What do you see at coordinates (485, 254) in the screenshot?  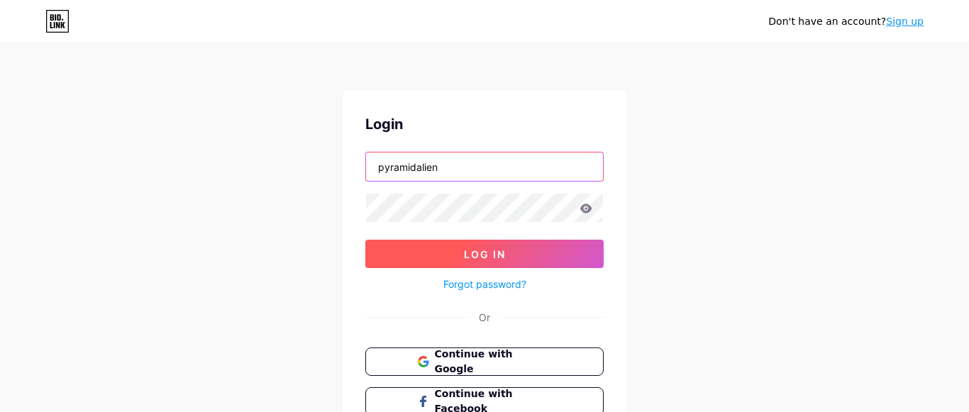 I see `button: Log In` at bounding box center [485, 254].